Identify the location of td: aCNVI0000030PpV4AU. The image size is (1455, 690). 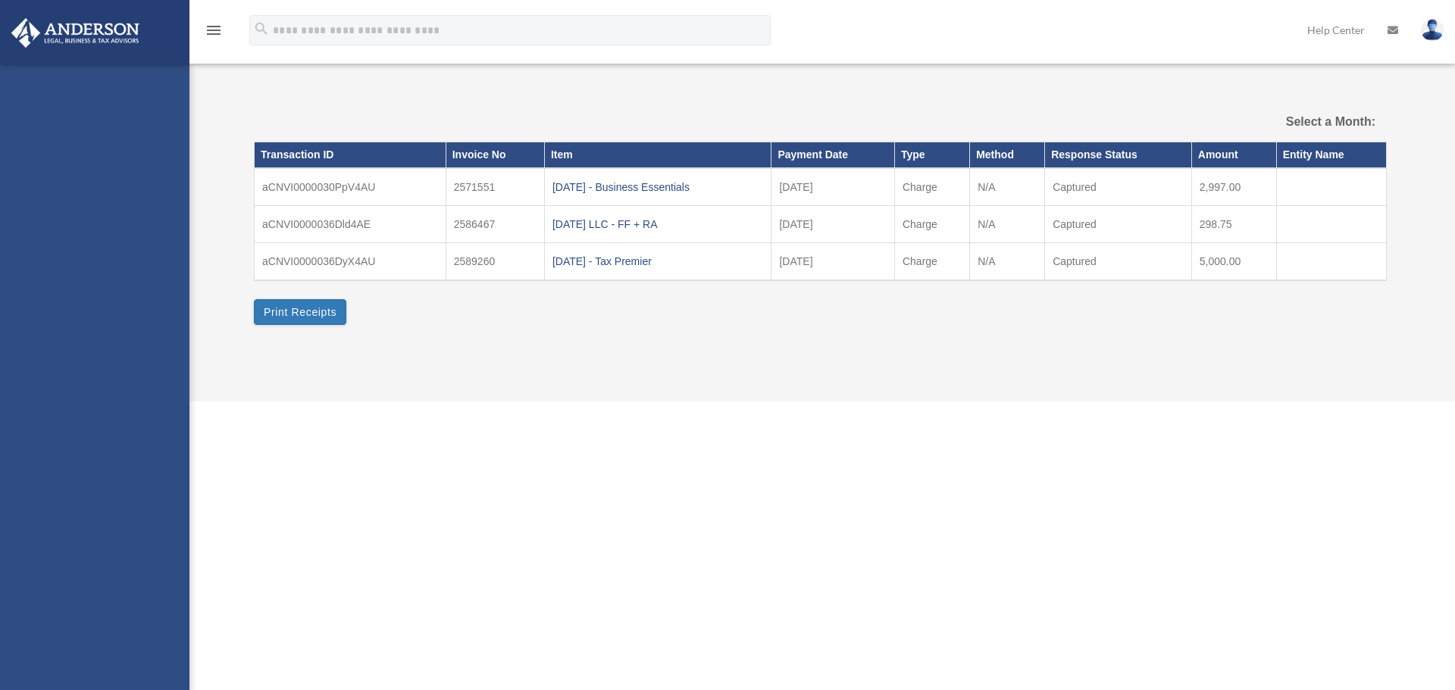
(350, 187).